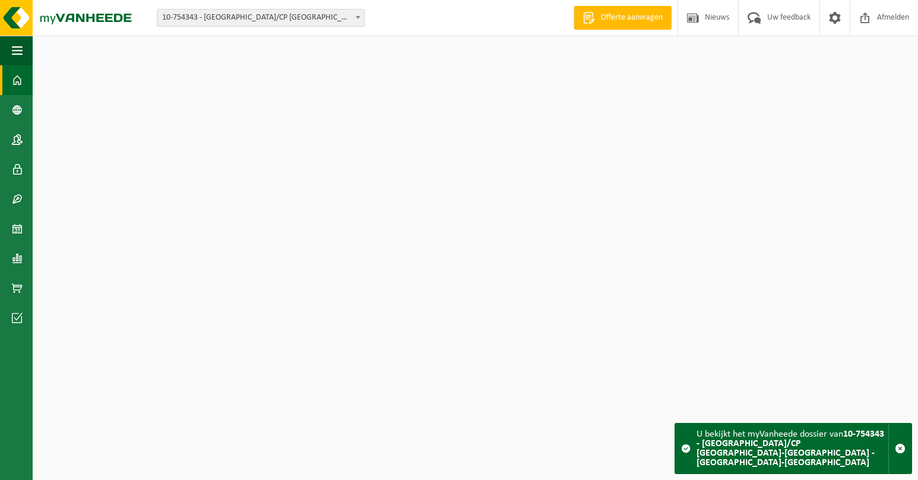  What do you see at coordinates (632, 18) in the screenshot?
I see `span: Offerte aanvragen` at bounding box center [632, 18].